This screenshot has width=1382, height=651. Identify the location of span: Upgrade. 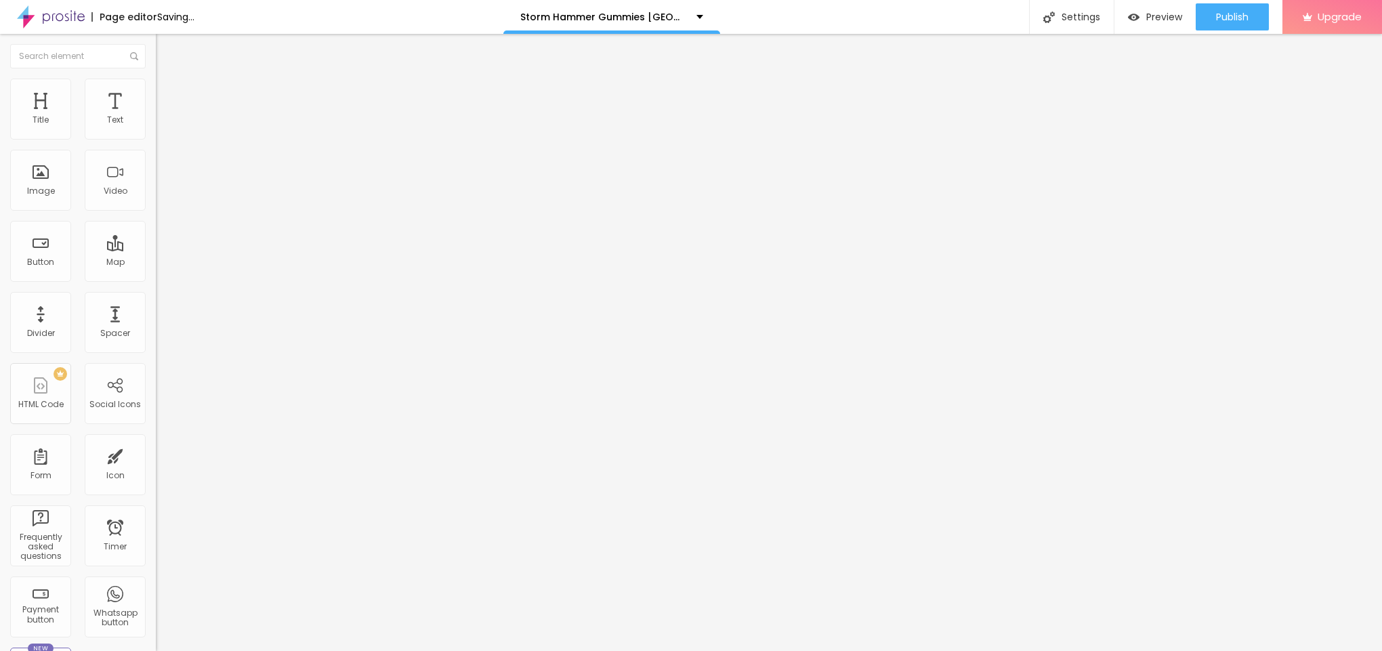
(1339, 16).